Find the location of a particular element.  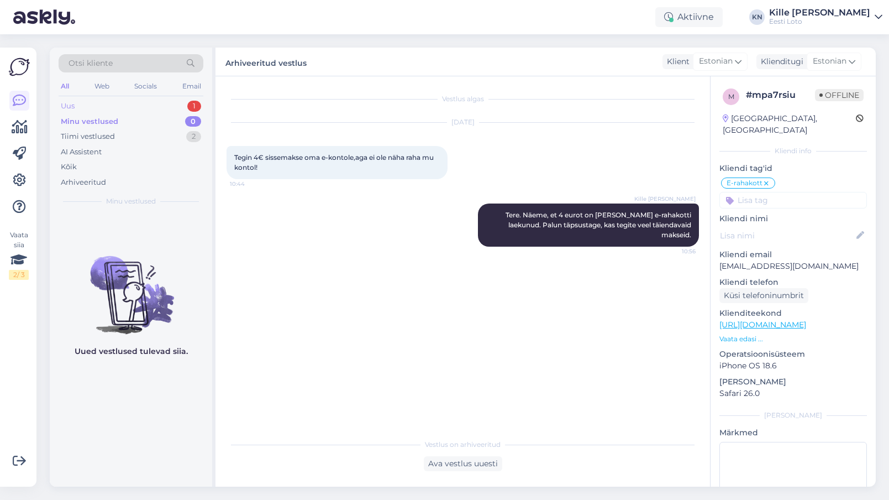

span: E-rahakott is located at coordinates (744, 183).